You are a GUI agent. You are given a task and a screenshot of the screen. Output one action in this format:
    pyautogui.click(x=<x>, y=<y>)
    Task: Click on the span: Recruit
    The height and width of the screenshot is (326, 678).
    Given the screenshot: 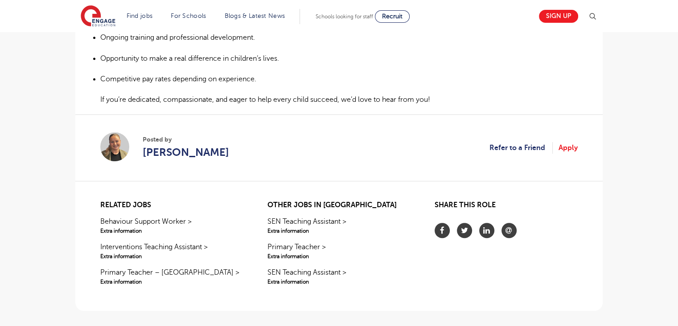 What is the action you would take?
    pyautogui.click(x=393, y=16)
    